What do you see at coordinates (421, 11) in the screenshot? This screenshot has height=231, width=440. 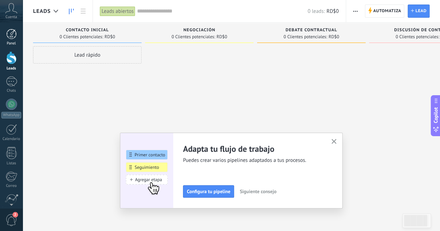 I see `span: Lead` at bounding box center [421, 11].